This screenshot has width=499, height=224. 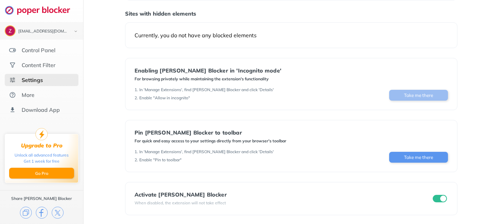 I want to click on img: features.svg, so click(x=13, y=50).